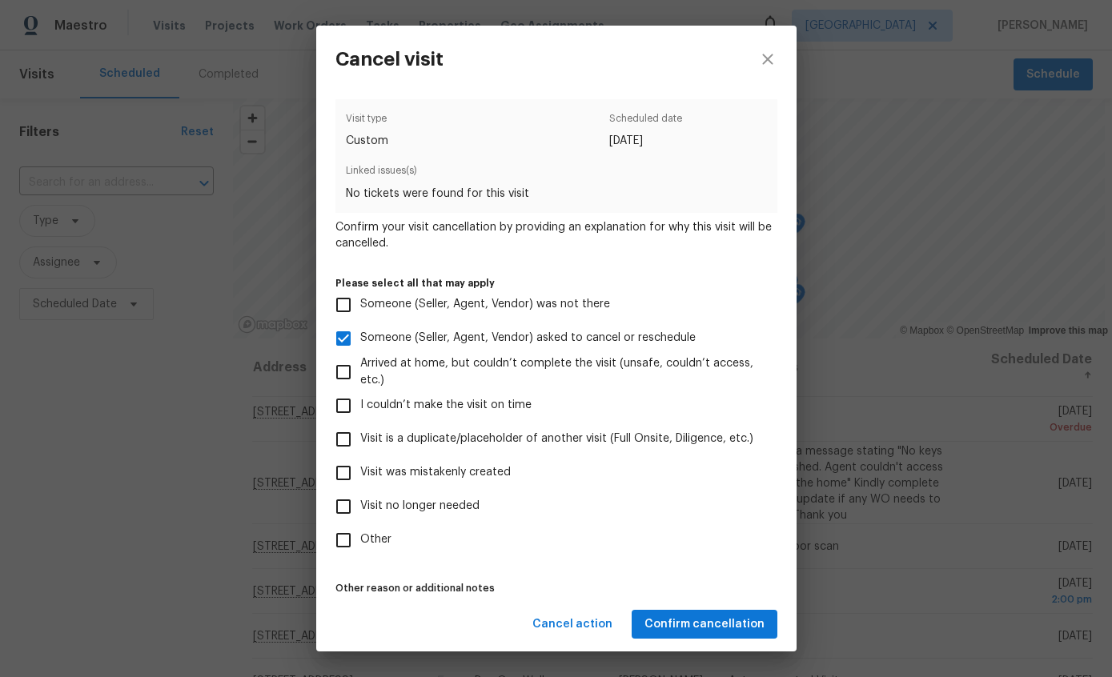 This screenshot has height=677, width=1112. I want to click on span: I couldn’t make the visit on time, so click(446, 405).